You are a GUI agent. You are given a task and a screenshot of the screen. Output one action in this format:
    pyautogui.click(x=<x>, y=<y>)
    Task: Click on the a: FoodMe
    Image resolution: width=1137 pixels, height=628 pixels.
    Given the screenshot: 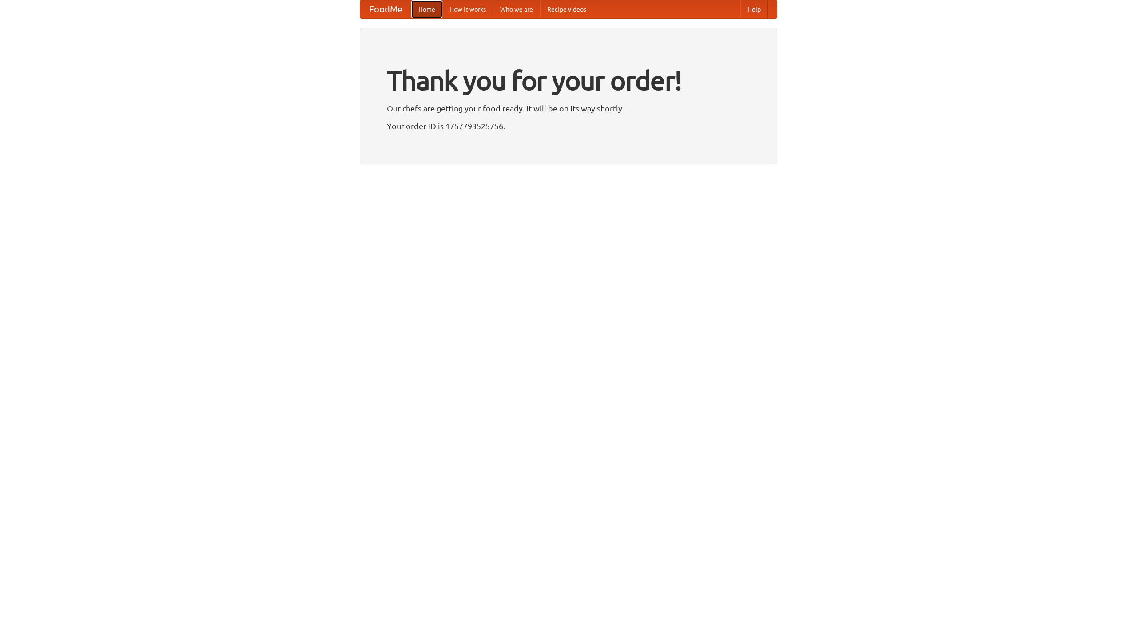 What is the action you would take?
    pyautogui.click(x=385, y=9)
    